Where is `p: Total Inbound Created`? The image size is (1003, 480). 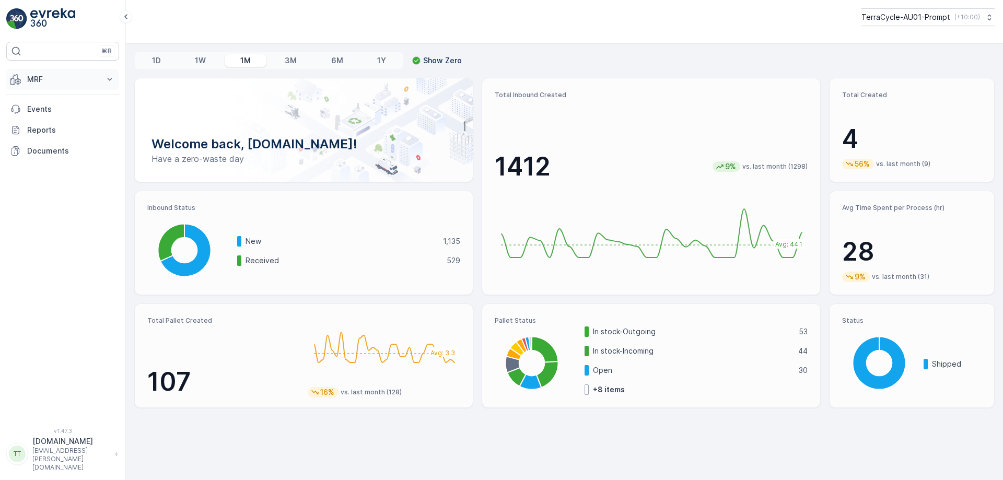
p: Total Inbound Created is located at coordinates (651, 95).